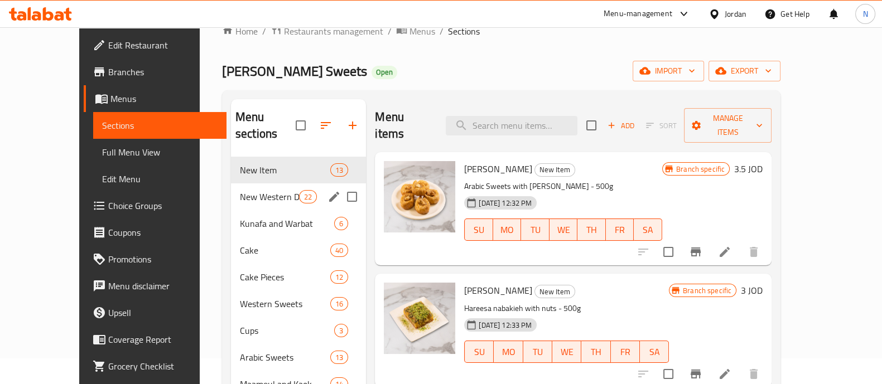 The width and height of the screenshot is (882, 384). What do you see at coordinates (339, 304) in the screenshot?
I see `span: 16` at bounding box center [339, 304].